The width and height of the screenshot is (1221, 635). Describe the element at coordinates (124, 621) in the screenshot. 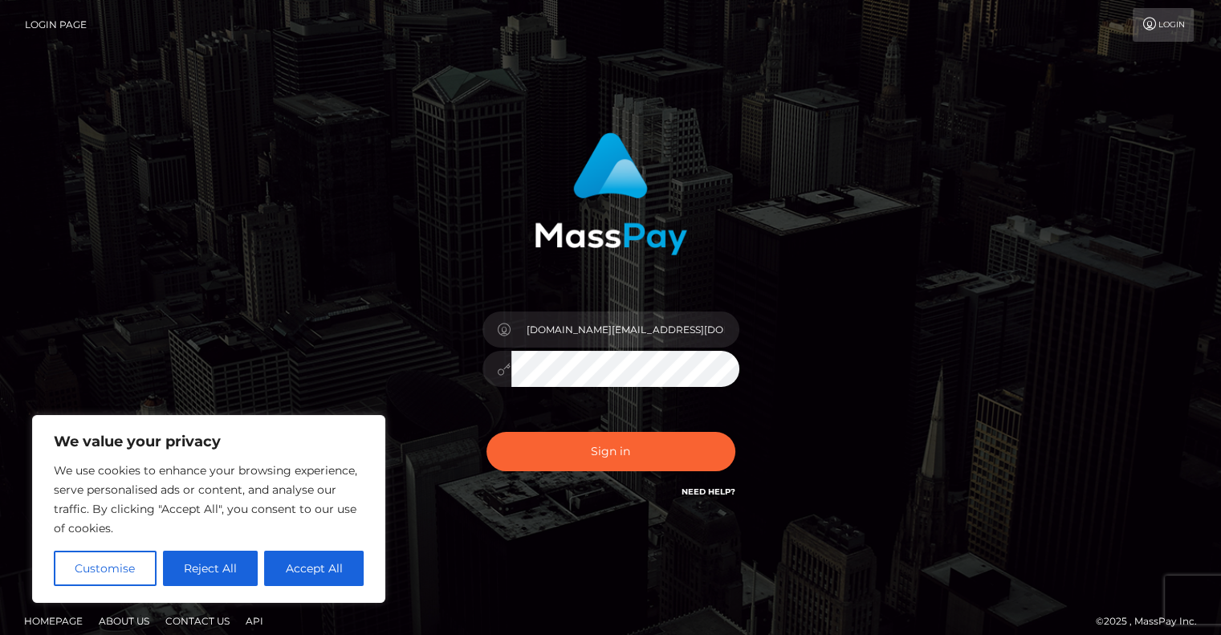

I see `a: About Us` at that location.